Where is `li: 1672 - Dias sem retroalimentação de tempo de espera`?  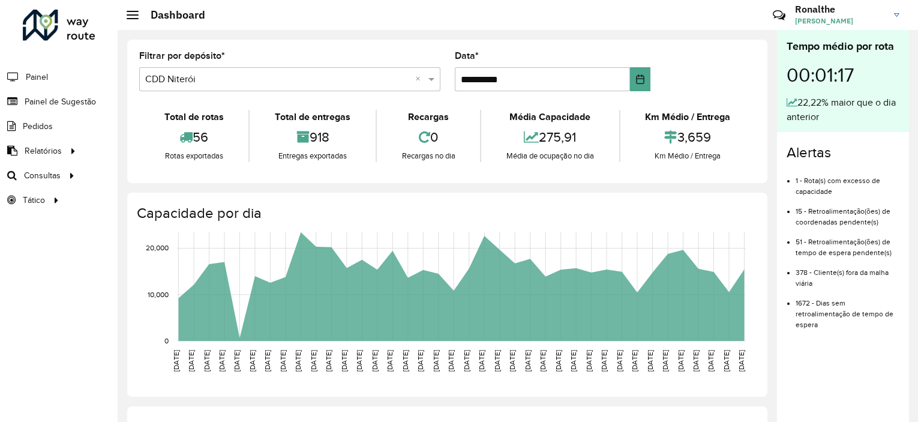 li: 1672 - Dias sem retroalimentação de tempo de espera is located at coordinates (847, 309).